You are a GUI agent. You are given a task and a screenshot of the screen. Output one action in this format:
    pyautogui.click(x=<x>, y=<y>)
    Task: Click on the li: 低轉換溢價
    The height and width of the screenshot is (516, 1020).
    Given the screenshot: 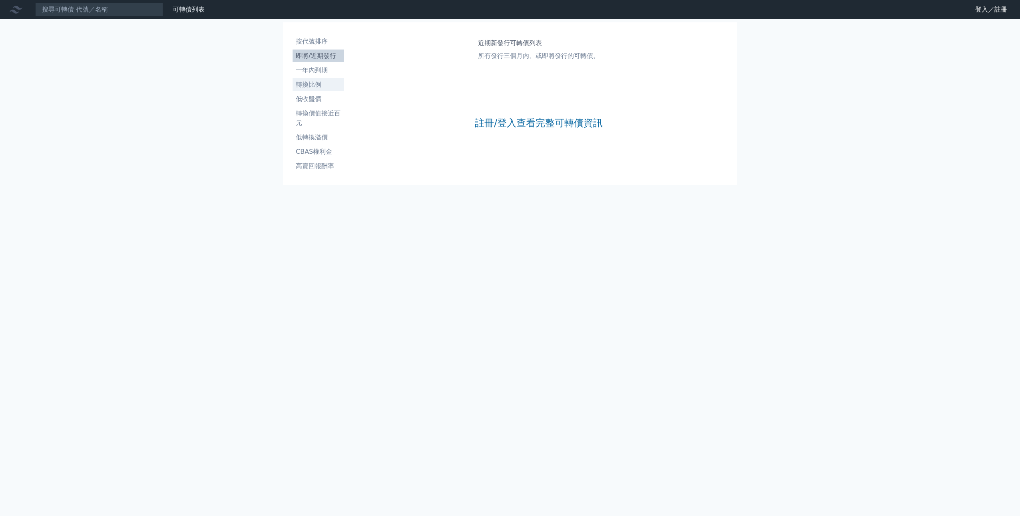 What is the action you would take?
    pyautogui.click(x=318, y=138)
    